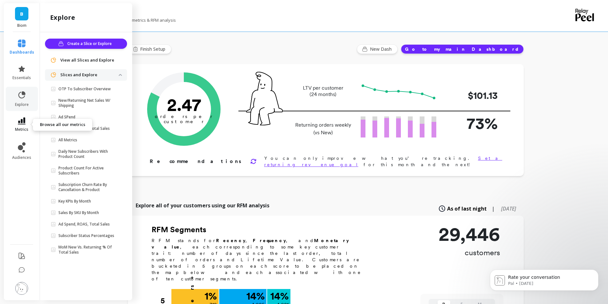  Describe the element at coordinates (382, 49) in the screenshot. I see `span: New Dash` at that location.